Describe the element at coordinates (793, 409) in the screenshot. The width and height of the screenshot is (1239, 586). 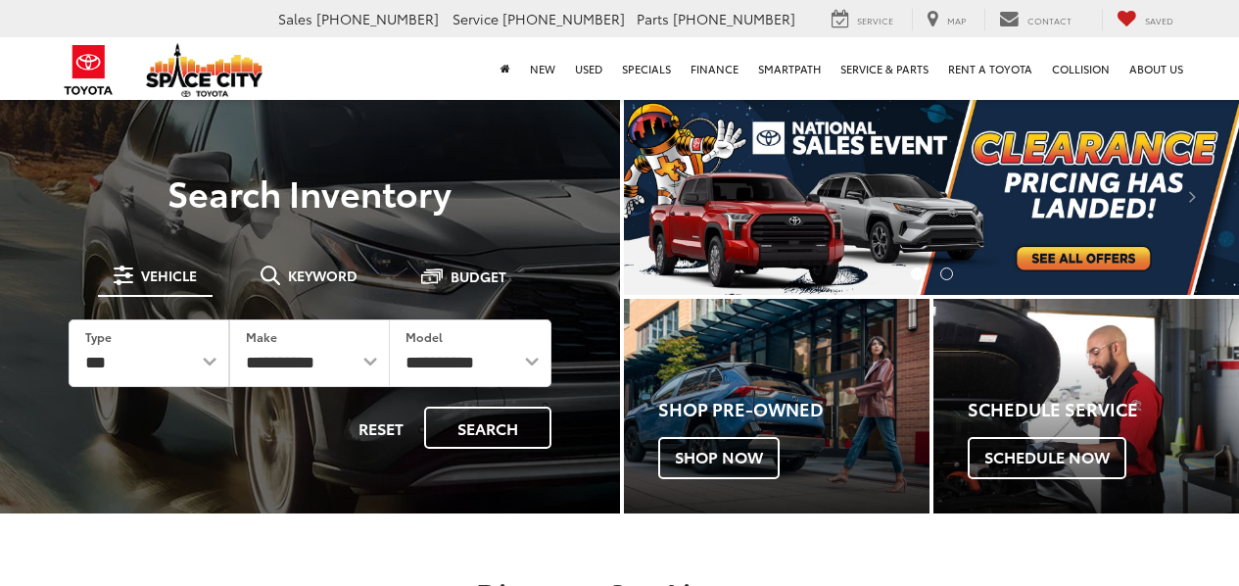
I see `h4: Shop Pre-Owned` at that location.